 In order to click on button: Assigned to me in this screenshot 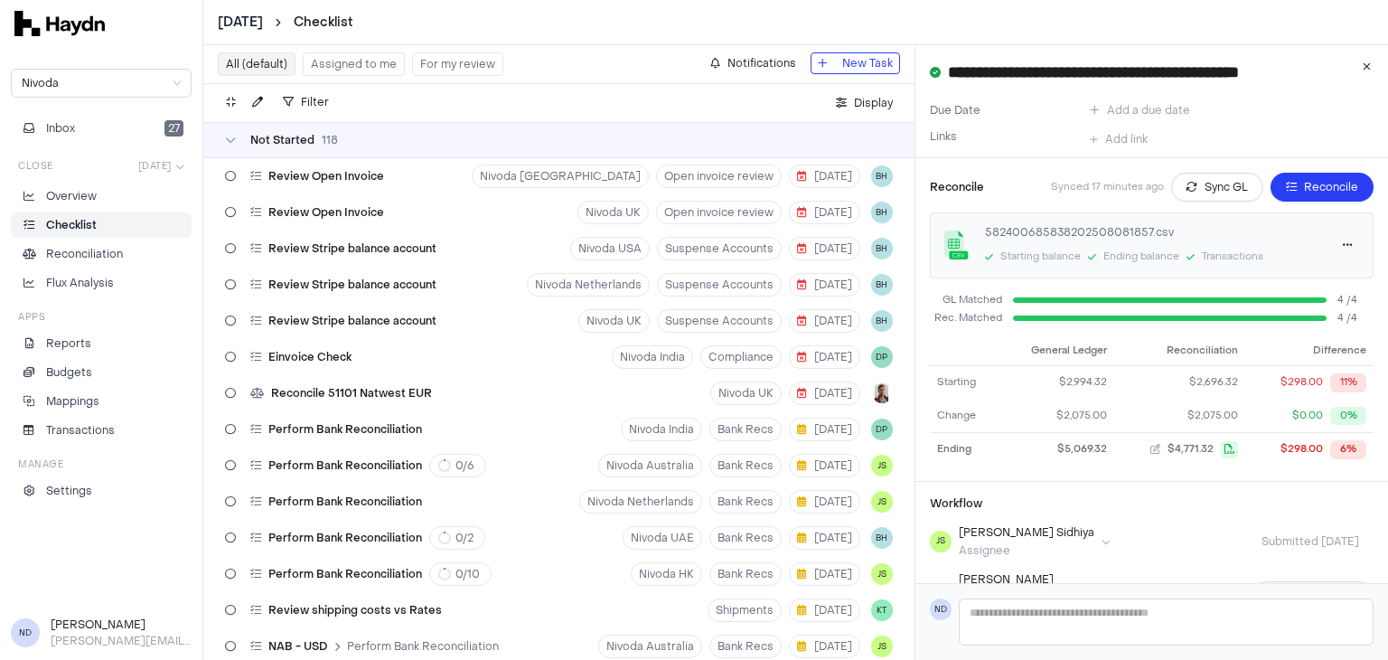, I will do `click(353, 64)`.